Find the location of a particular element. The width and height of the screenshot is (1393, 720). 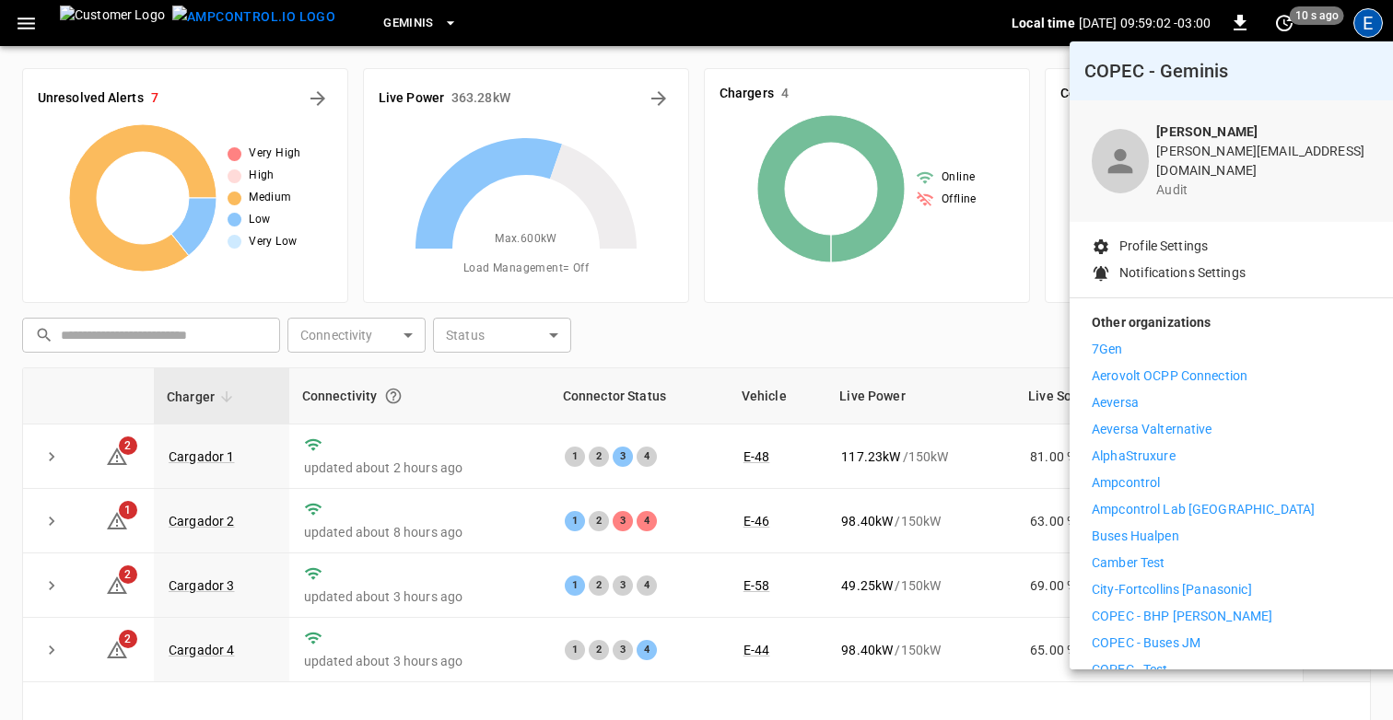

p: COPEC - Buses JM is located at coordinates (1146, 643).